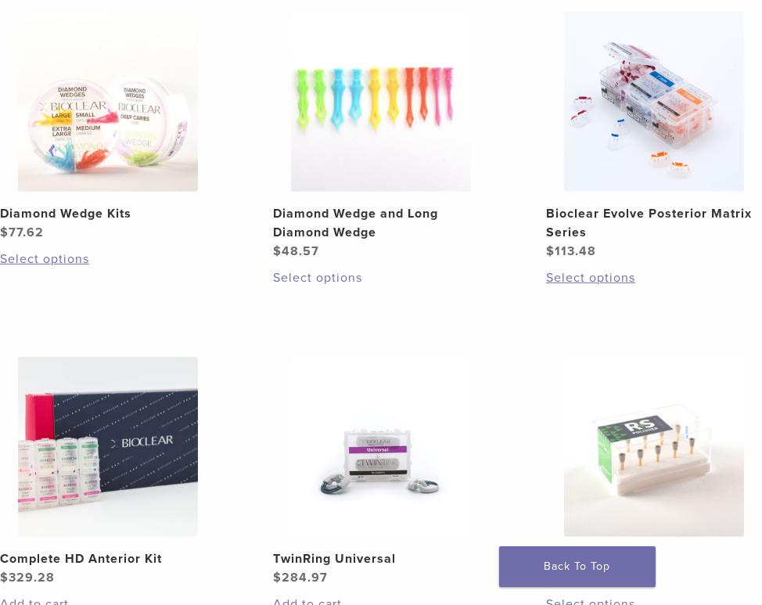  I want to click on a: TwinRing UniversalTwinRing Universal $284.97, so click(381, 472).